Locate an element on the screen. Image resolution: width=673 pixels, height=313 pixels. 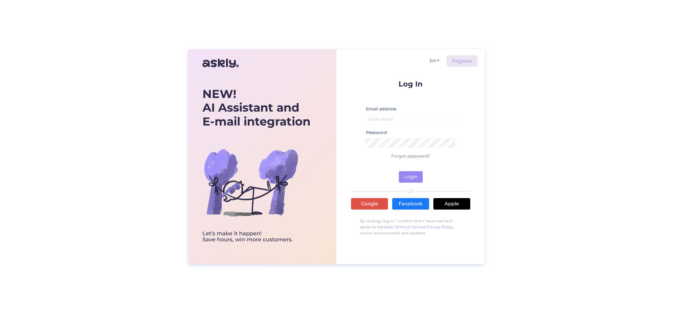
p: By clicking Log In, I confirm that I have read and agree to the , , and to receive emails and upd... is located at coordinates (410, 227).